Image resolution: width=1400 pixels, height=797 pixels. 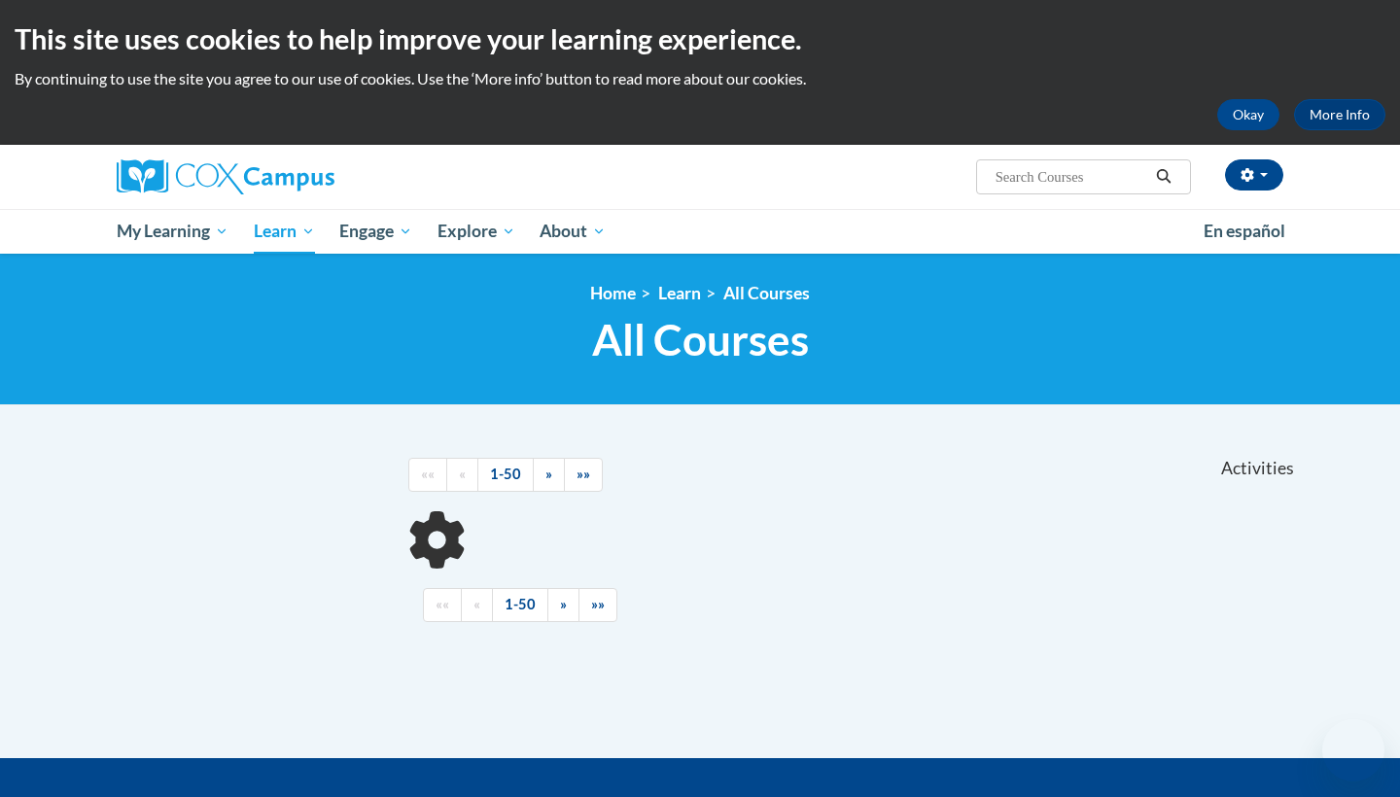 What do you see at coordinates (1245, 230) in the screenshot?
I see `span: En español` at bounding box center [1245, 230].